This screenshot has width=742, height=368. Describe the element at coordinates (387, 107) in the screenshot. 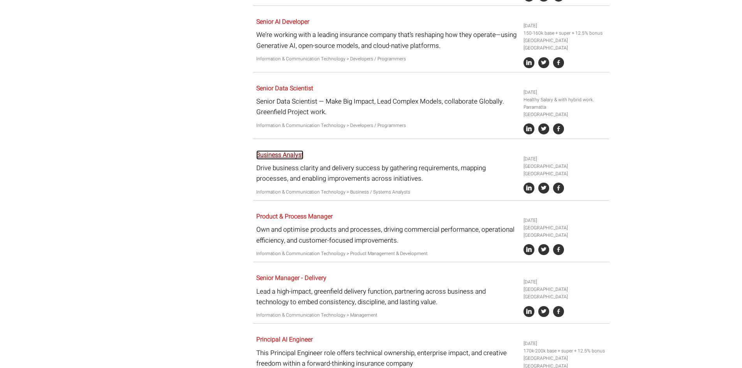

I see `p: Senior Data Scientist — Make Big Impact, Lead Complex Models, collaborate Globally. Greenfield Pr...` at that location.